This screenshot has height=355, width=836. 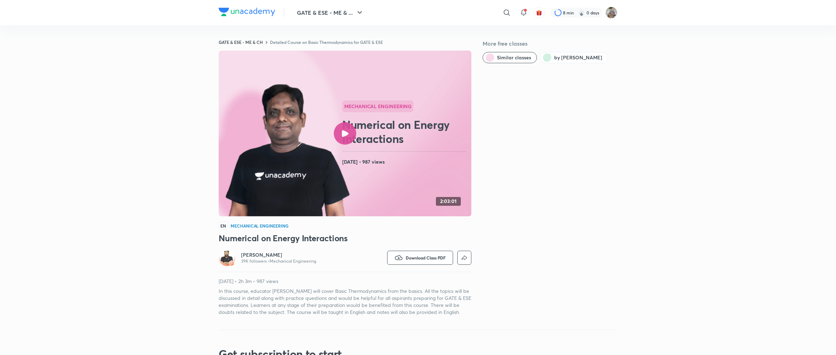 What do you see at coordinates (330, 13) in the screenshot?
I see `button: GATE & ESE - ME & ...` at bounding box center [330, 13].